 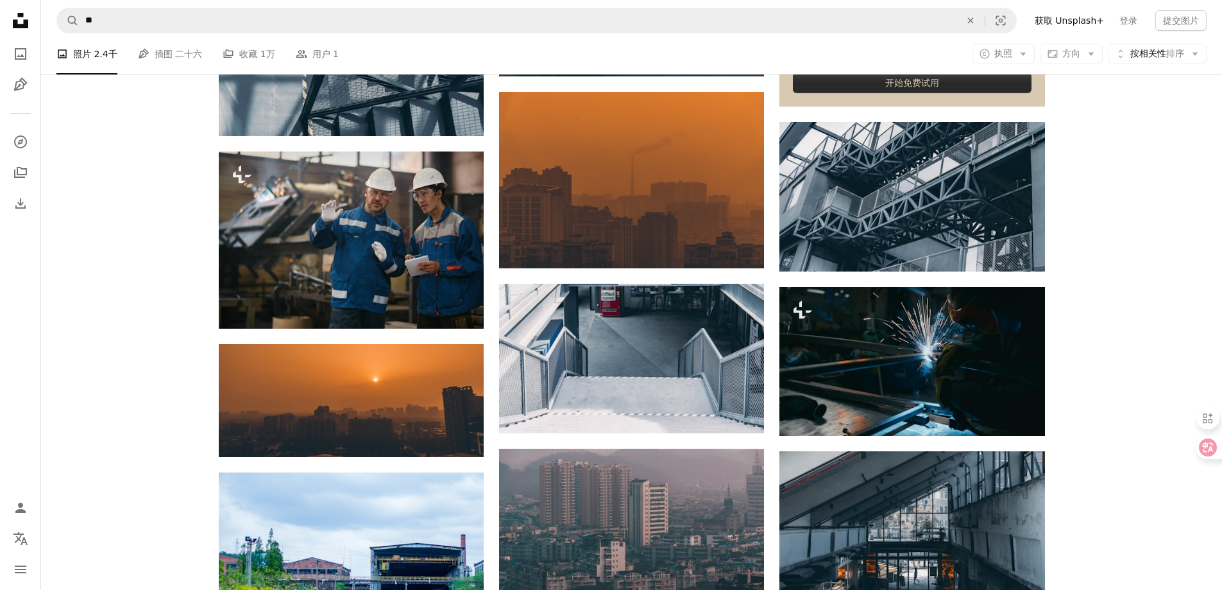 I want to click on a: 收藏, so click(x=21, y=173).